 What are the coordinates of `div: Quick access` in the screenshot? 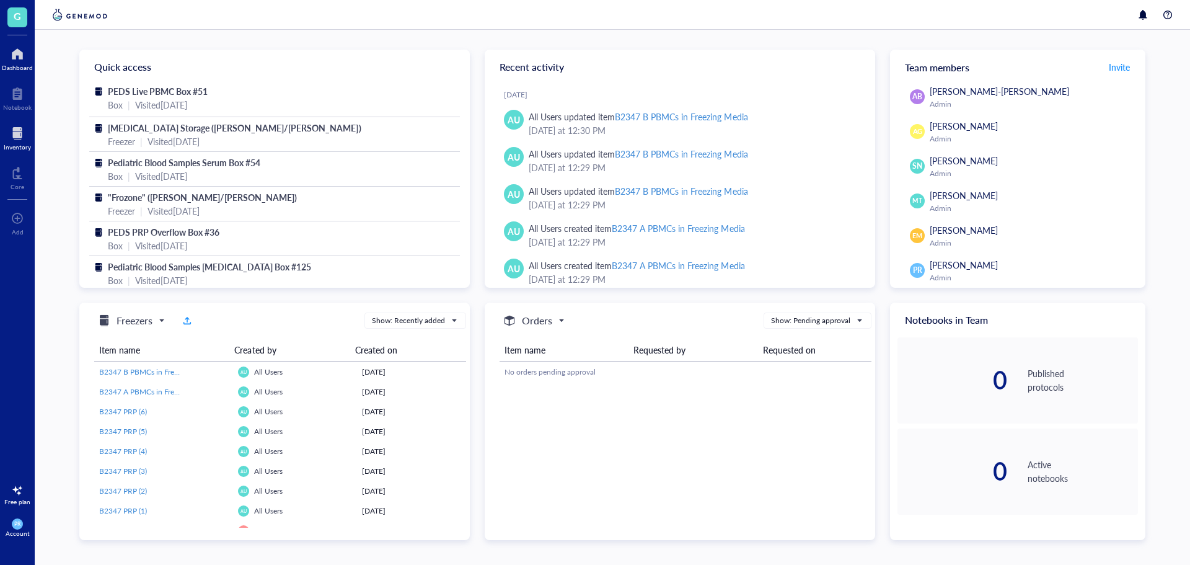 It's located at (275, 67).